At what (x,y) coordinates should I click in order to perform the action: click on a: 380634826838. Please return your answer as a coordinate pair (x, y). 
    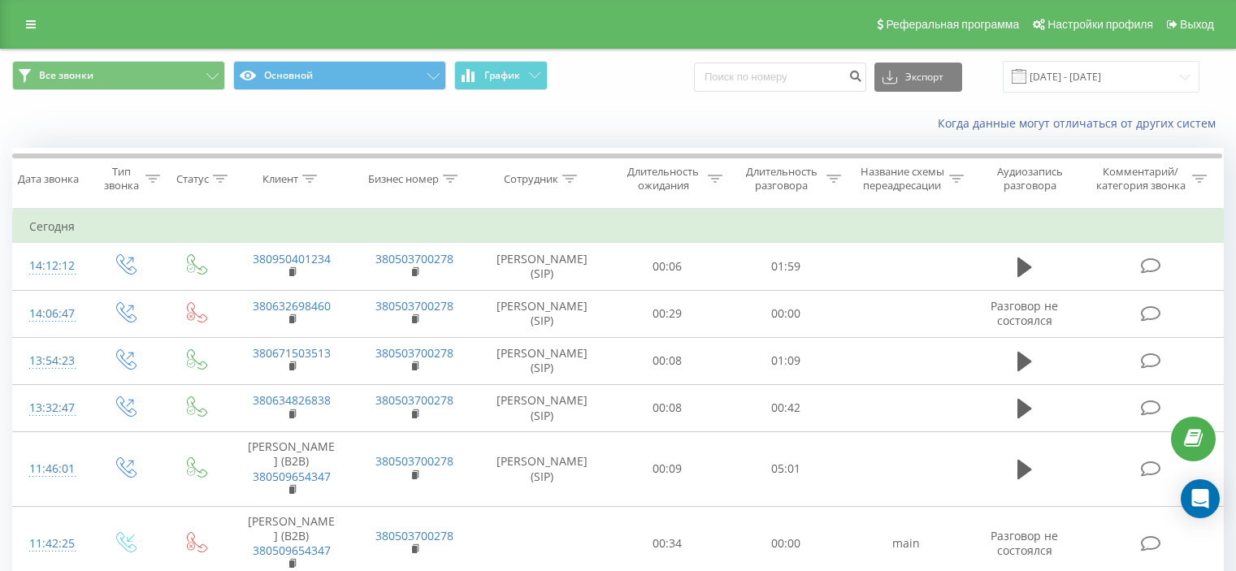
    Looking at the image, I should click on (292, 400).